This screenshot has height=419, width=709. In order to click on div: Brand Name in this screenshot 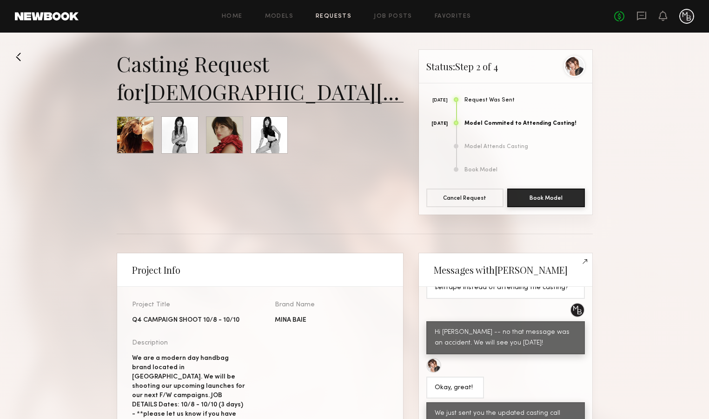, I will do `click(332, 305)`.